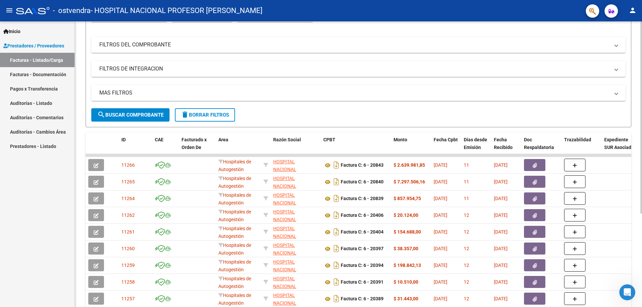 The image size is (642, 307). Describe the element at coordinates (446, 147) in the screenshot. I see `datatable-header-cell: Fecha Cpbt` at that location.